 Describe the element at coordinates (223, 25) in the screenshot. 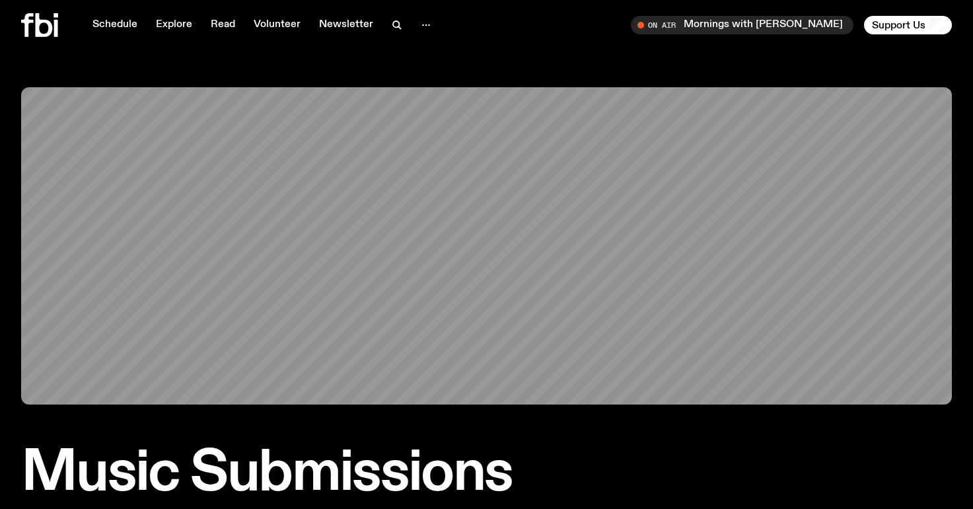

I see `a: Read` at that location.